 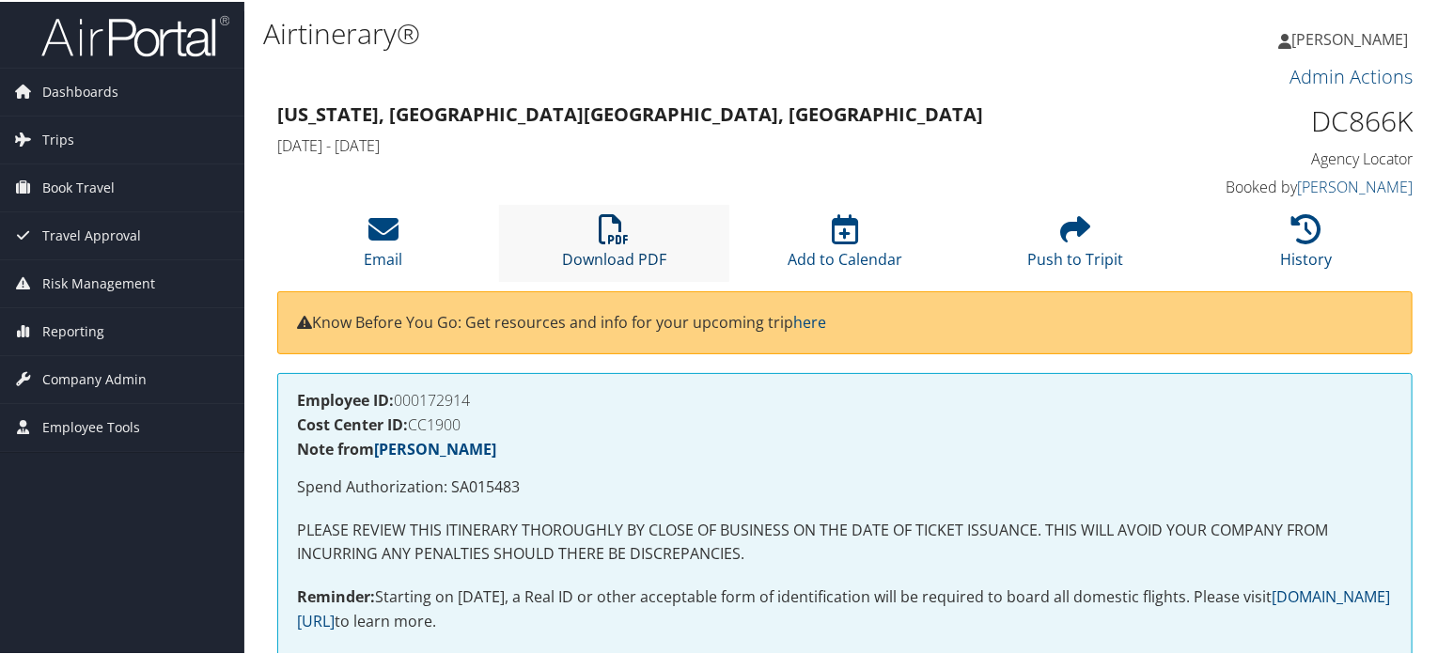 What do you see at coordinates (614, 245) in the screenshot?
I see `a: Download PDF` at bounding box center [614, 245].